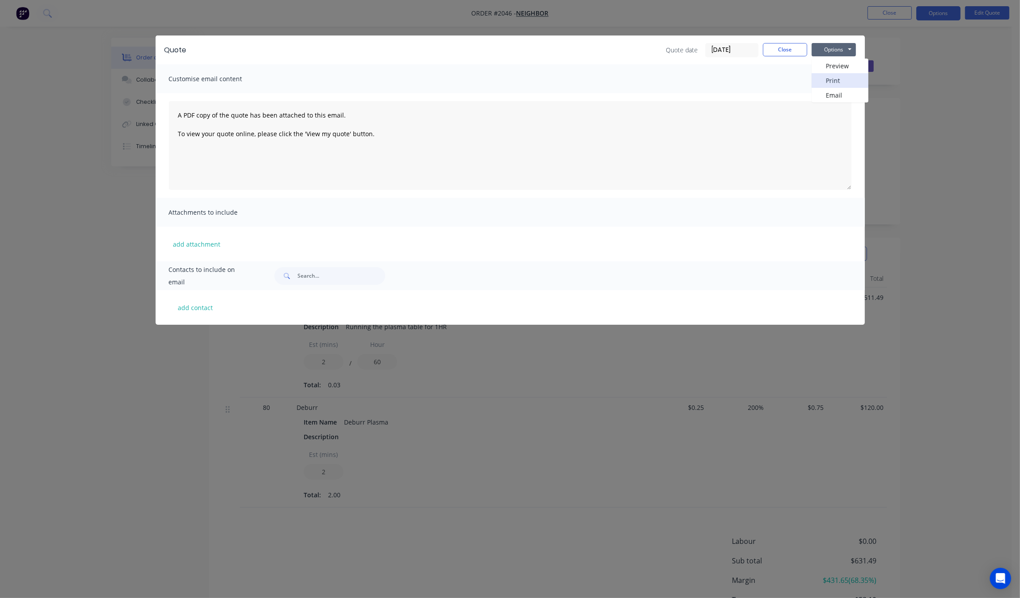 Image resolution: width=1020 pixels, height=598 pixels. What do you see at coordinates (1001, 578) in the screenshot?
I see `div: Open Intercom Messenger` at bounding box center [1001, 578].